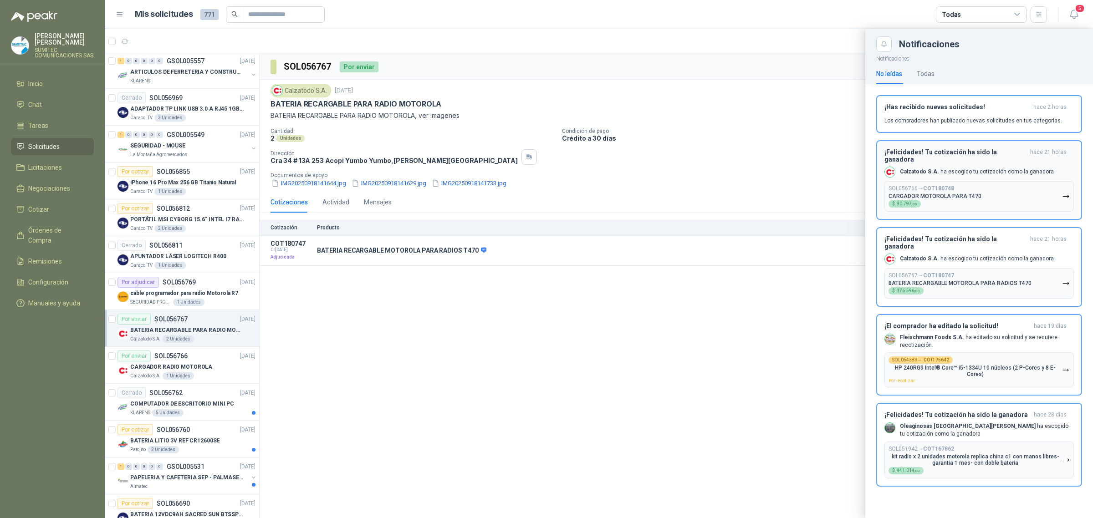 This screenshot has width=1093, height=518. Describe the element at coordinates (908, 471) in the screenshot. I see `span: 441.014` at that location.